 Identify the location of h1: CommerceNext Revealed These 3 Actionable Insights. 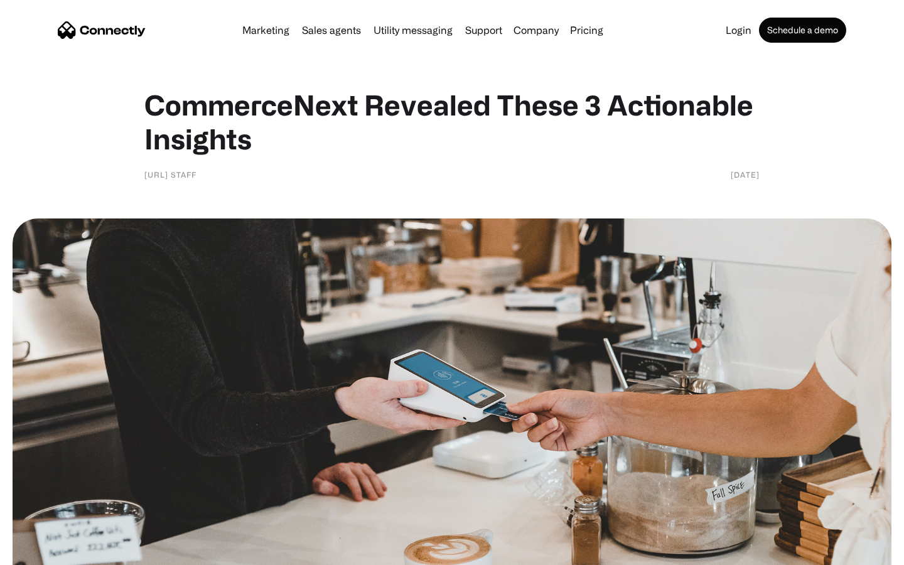
(452, 122).